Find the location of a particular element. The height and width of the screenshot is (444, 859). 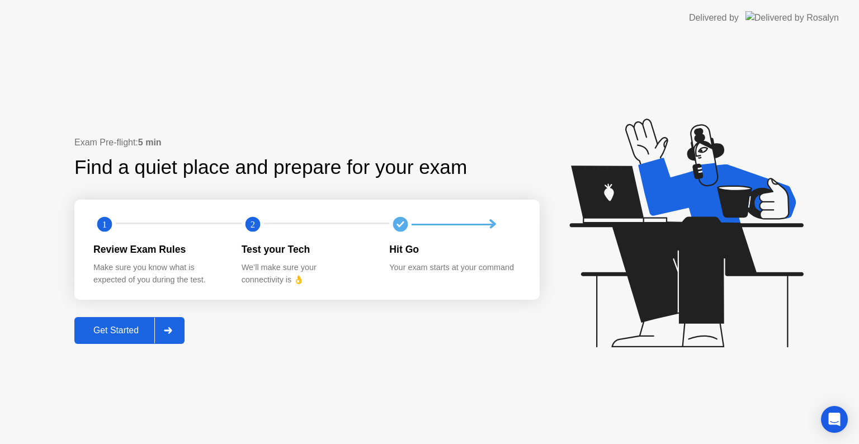

text: 1 is located at coordinates (105, 224).